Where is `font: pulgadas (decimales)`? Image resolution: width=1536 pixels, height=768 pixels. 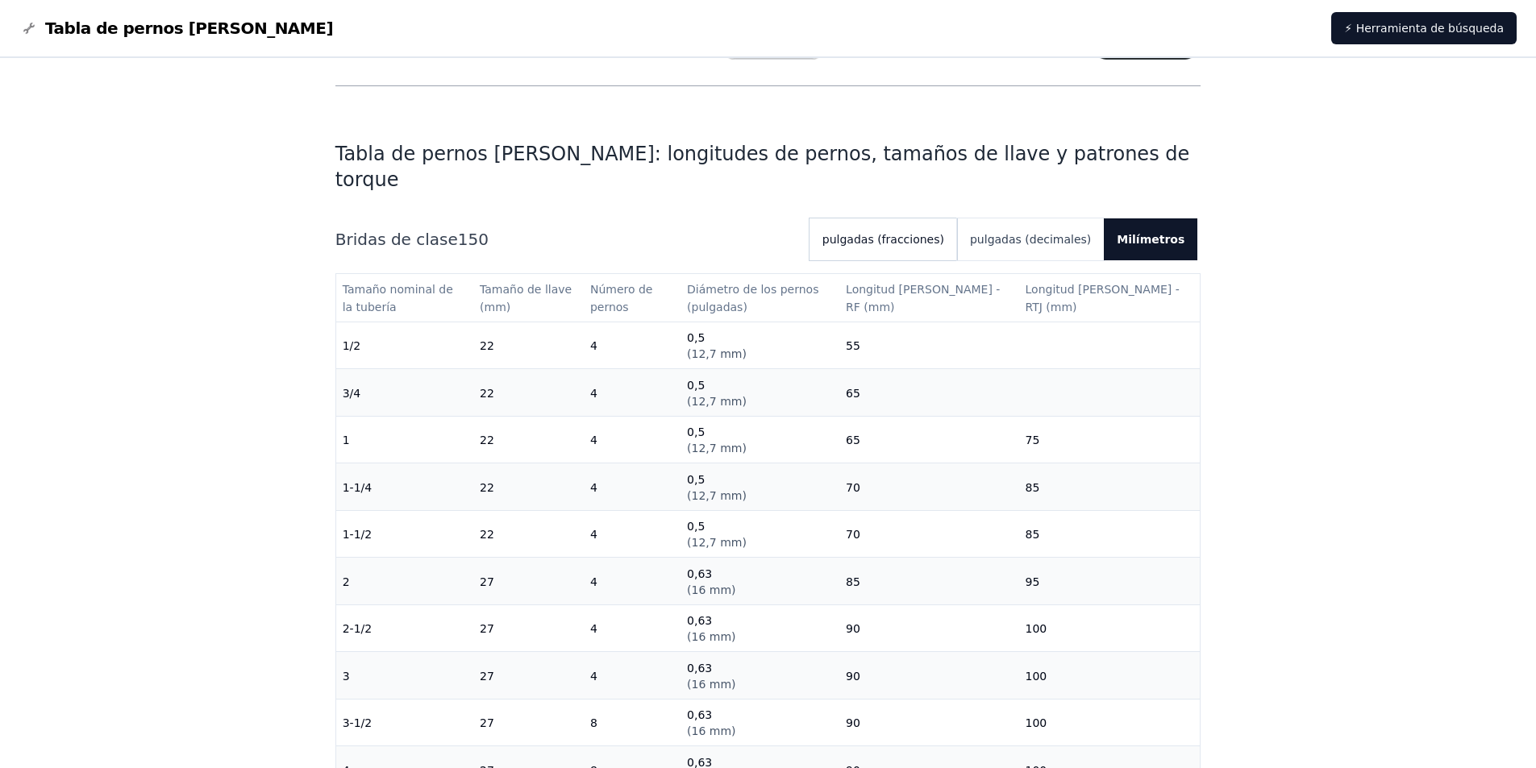
font: pulgadas (decimales) is located at coordinates (1030, 239).